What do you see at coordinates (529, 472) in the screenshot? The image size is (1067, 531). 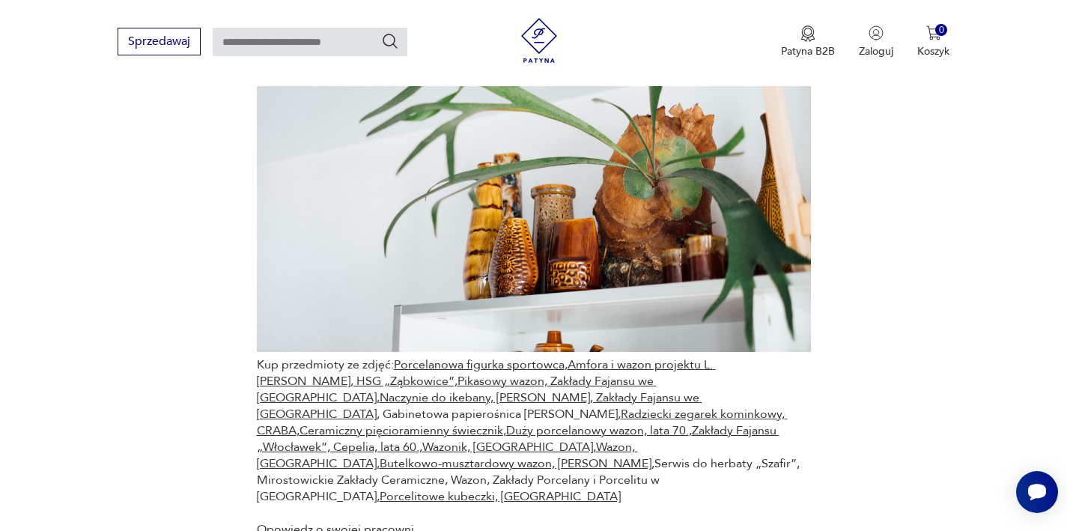 I see `a: Serwis do herbaty „Szafir”, Mirostowickie Zakłady Ceramiczne` at bounding box center [529, 472].